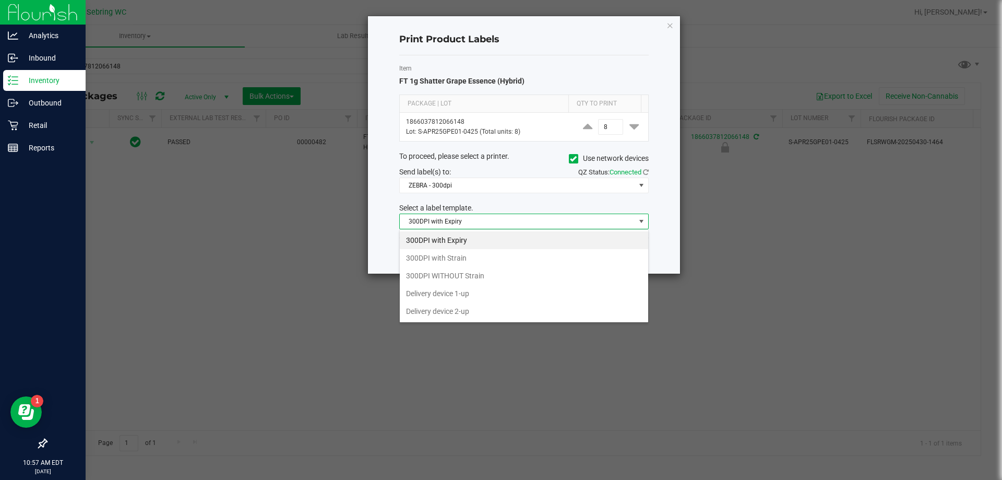 This screenshot has height=480, width=1002. Describe the element at coordinates (425, 172) in the screenshot. I see `span: Send label(s) to:` at that location.